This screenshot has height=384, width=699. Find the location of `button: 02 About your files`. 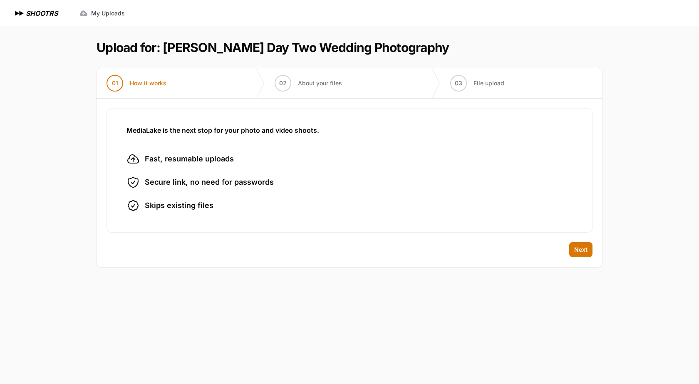

button: 02 About your files is located at coordinates (308, 83).